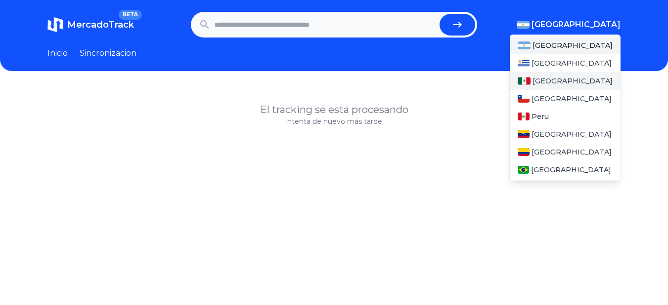  Describe the element at coordinates (334, 110) in the screenshot. I see `h1: El tracking se esta procesando` at that location.